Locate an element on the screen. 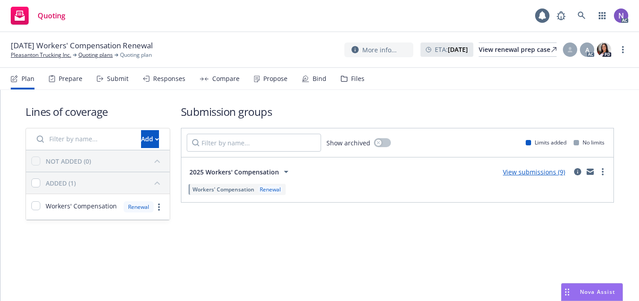  span: Quoting plan is located at coordinates (136, 55).